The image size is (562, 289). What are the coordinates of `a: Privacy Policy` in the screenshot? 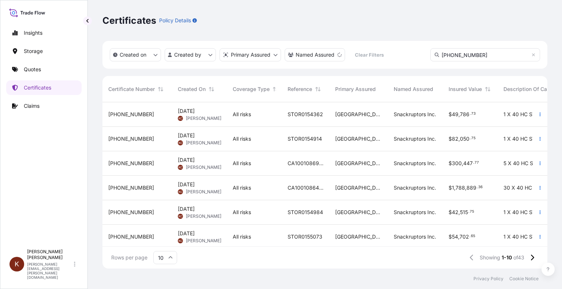 It's located at (488, 279).